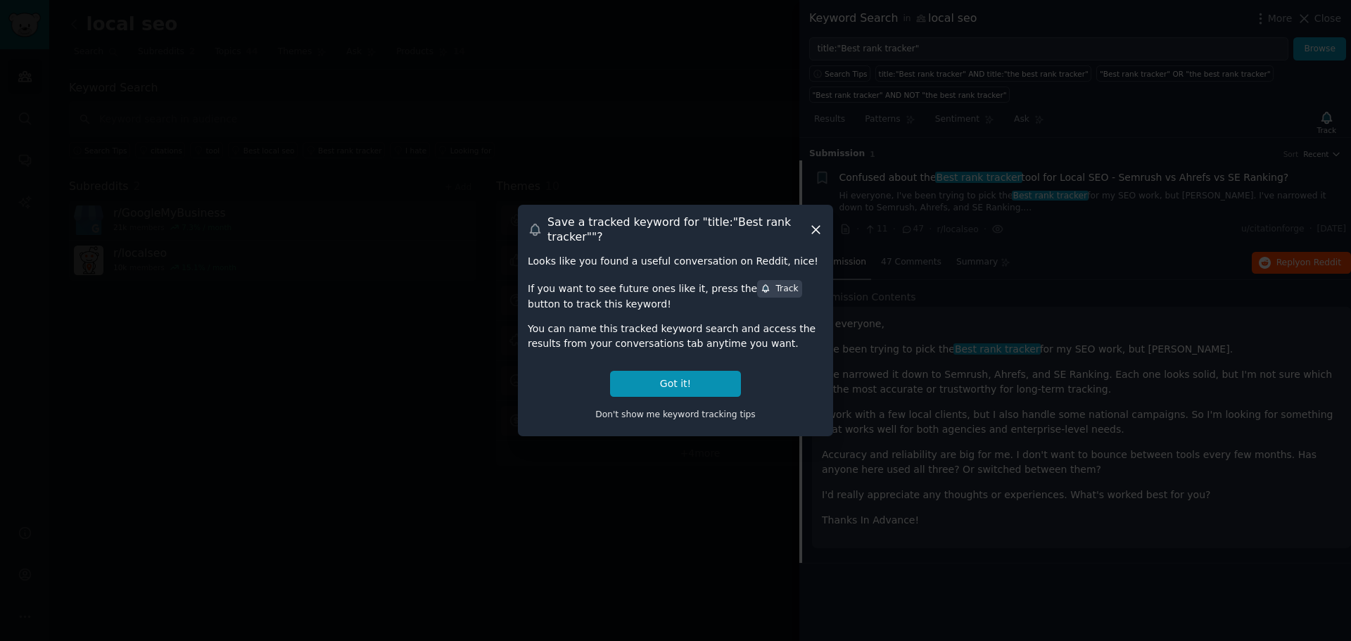 This screenshot has width=1351, height=641. What do you see at coordinates (675, 336) in the screenshot?
I see `div: You can name this tracked keyword search and access the results from your conversations tab anyti...` at bounding box center [675, 336].